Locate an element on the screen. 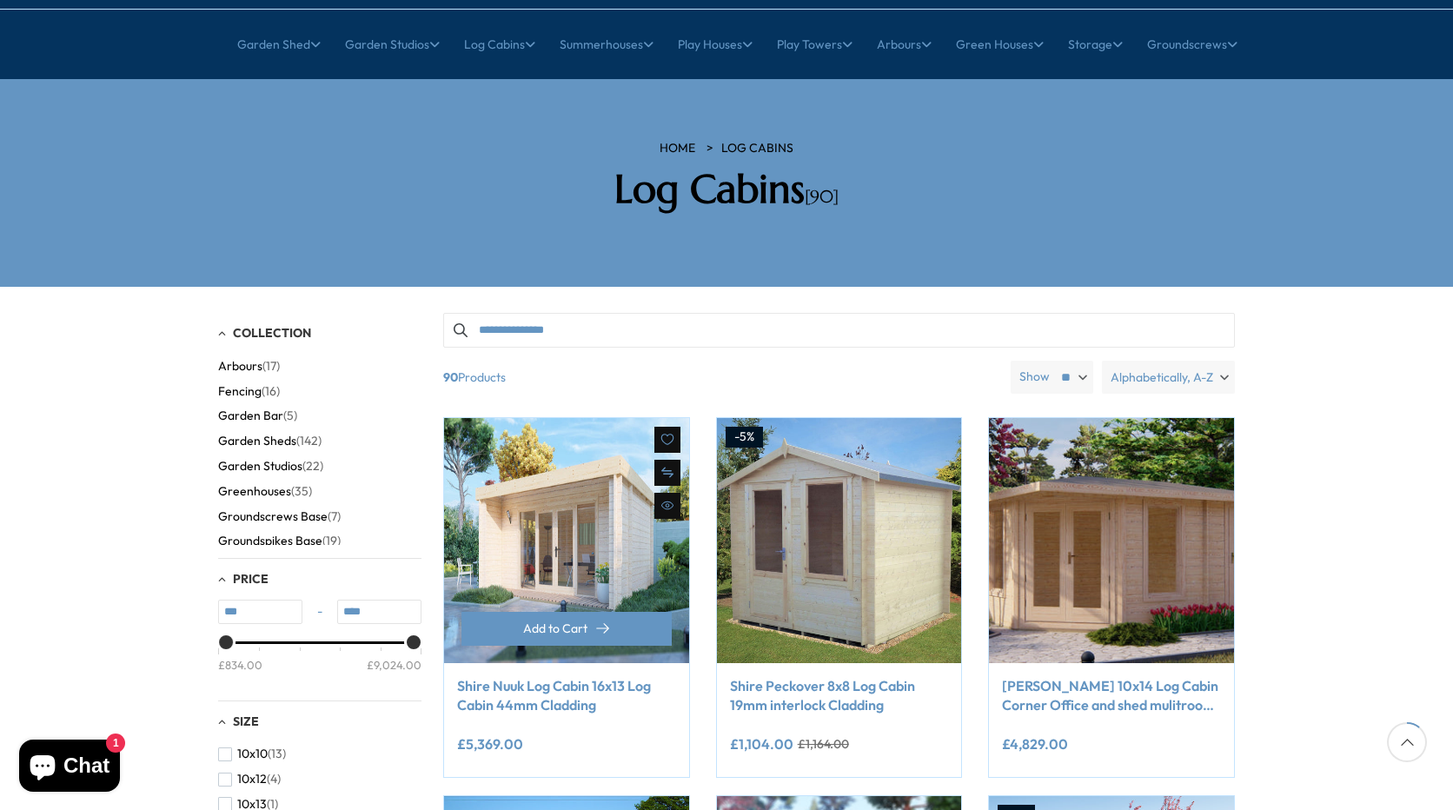 This screenshot has width=1453, height=810. span: (35) is located at coordinates (302, 491).